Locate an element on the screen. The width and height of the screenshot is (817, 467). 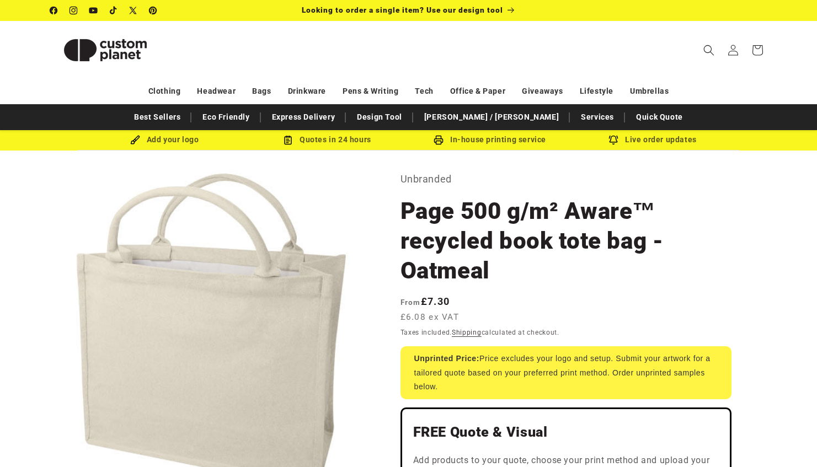
div: Add your logo is located at coordinates (164, 139).